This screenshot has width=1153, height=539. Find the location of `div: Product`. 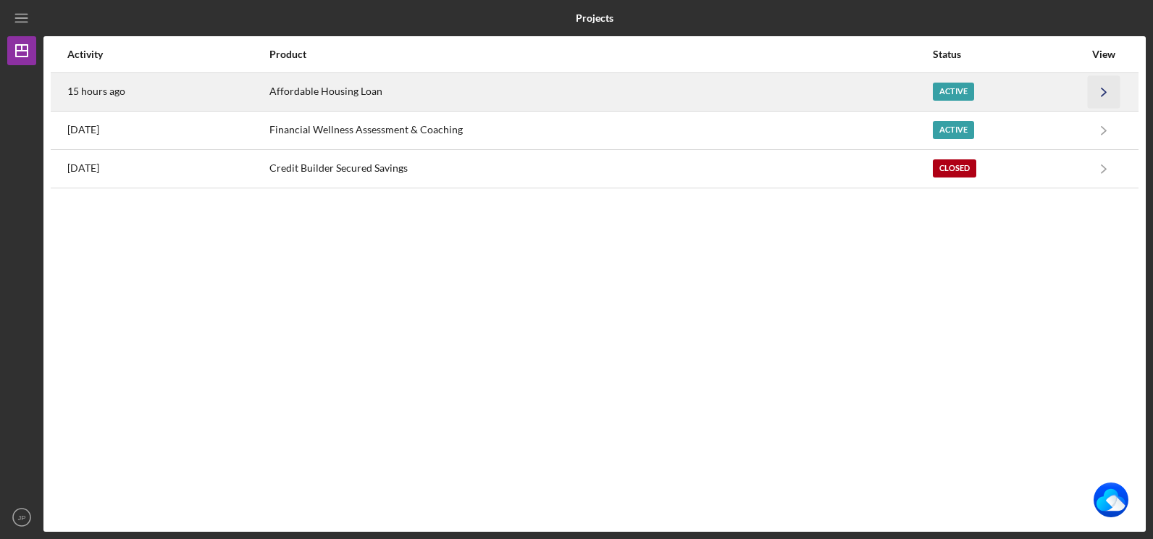

div: Product is located at coordinates (600, 54).